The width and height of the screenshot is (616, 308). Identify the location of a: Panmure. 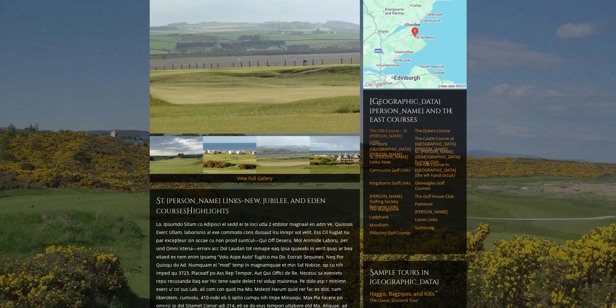
(435, 204).